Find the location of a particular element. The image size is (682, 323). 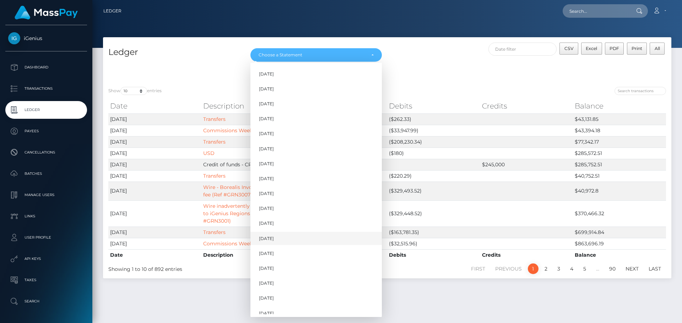

span: iGenius is located at coordinates (46, 38).